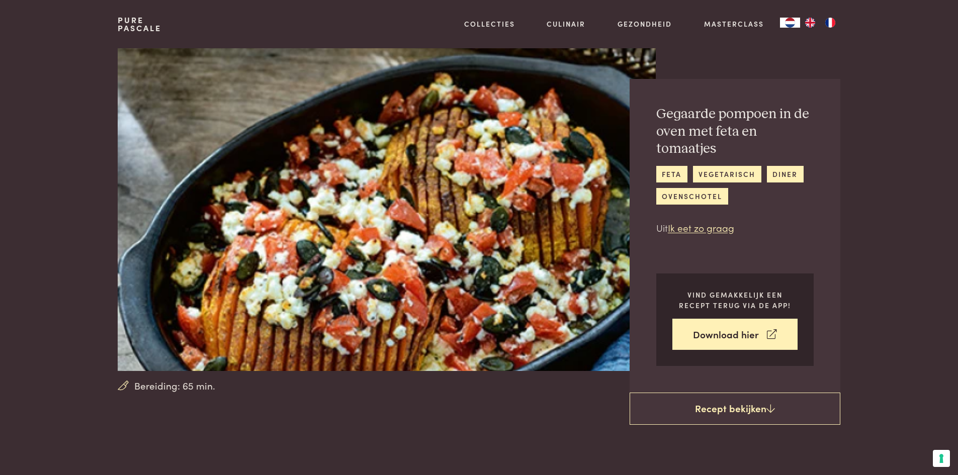  What do you see at coordinates (734, 300) in the screenshot?
I see `p: Vind gemakkelijk een recept terug via de app!` at bounding box center [734, 300].